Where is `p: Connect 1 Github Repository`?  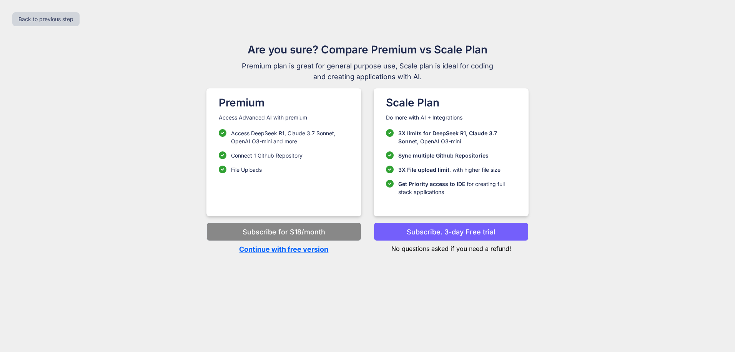 p: Connect 1 Github Repository is located at coordinates (267, 155).